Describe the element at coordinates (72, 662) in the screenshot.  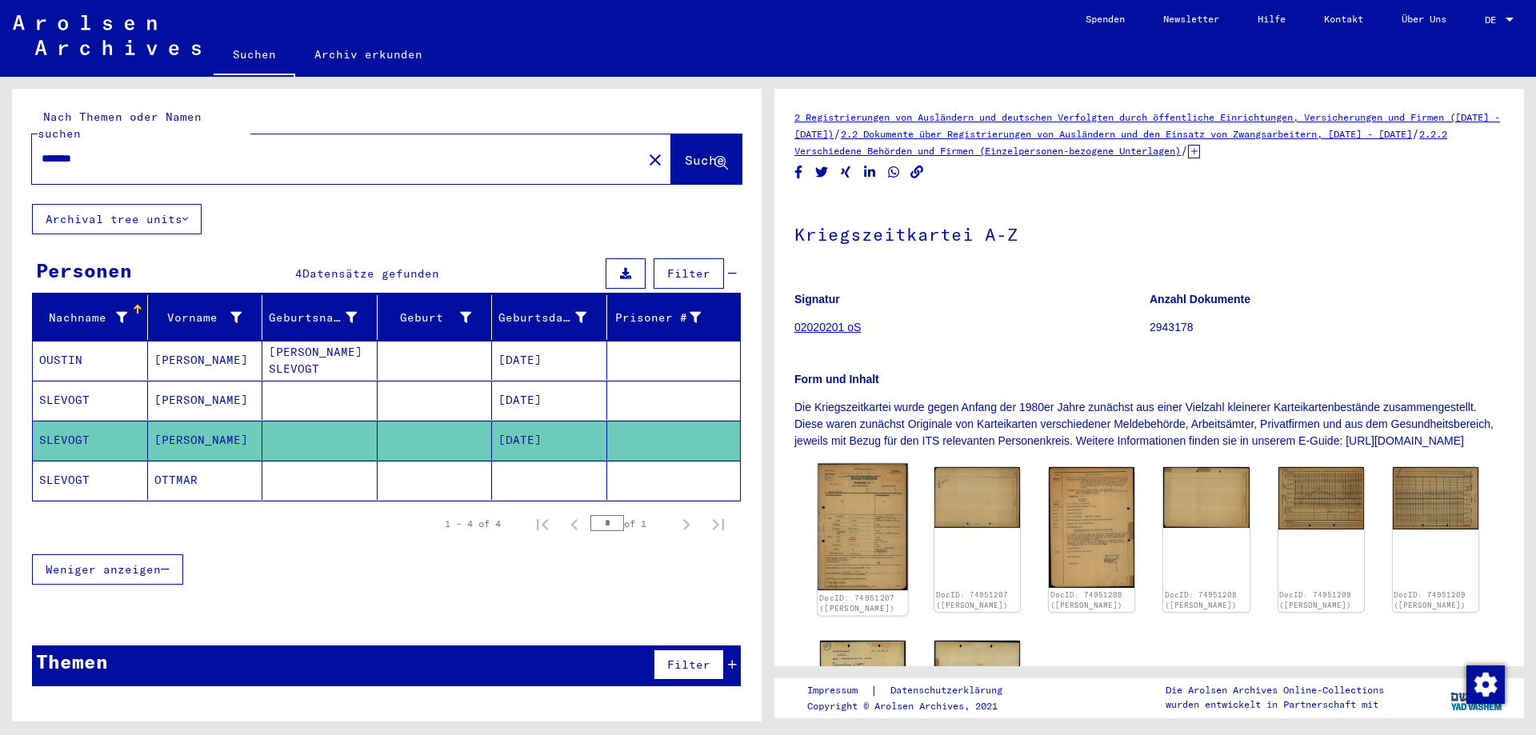
I see `div: Themen` at that location.